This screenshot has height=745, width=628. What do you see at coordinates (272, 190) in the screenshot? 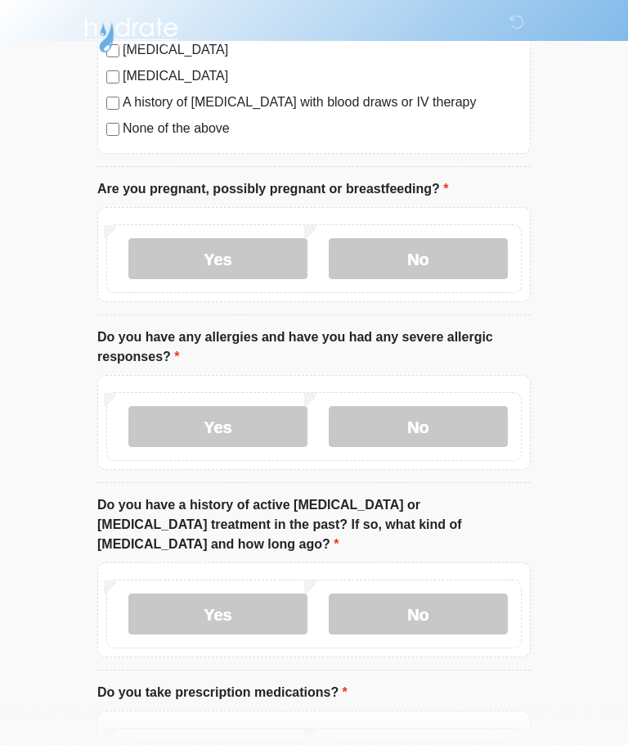
I see `label: Are you pregnant, possibly pregnant or breastfeeding?` at bounding box center [272, 190].